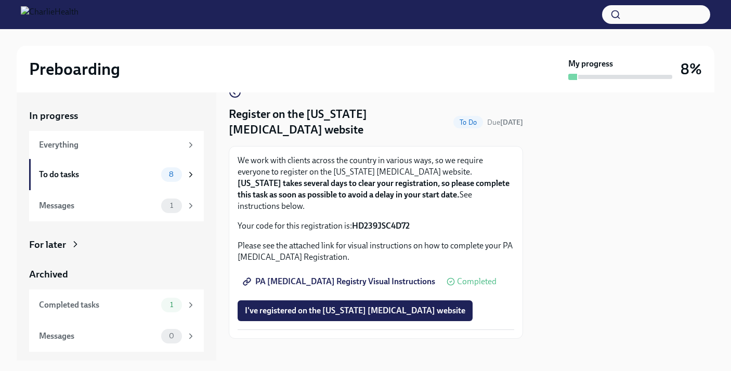  Describe the element at coordinates (505, 122) in the screenshot. I see `span: Due` at that location.